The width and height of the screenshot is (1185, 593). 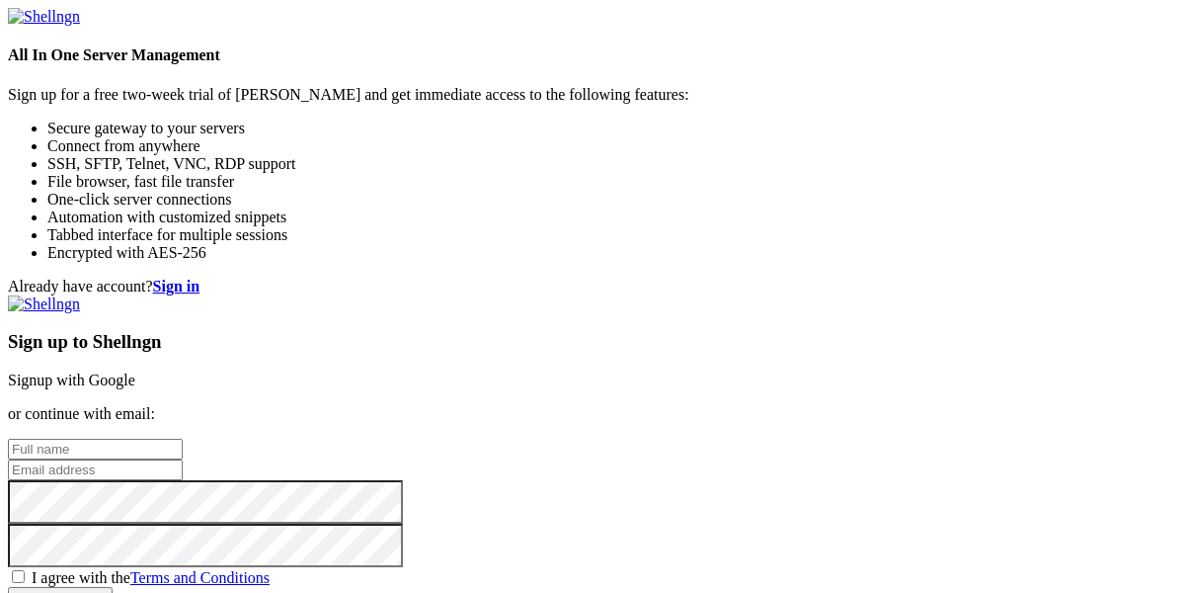 What do you see at coordinates (18, 576) in the screenshot?
I see `input: I agree with theTerms and Conditions` at bounding box center [18, 576].